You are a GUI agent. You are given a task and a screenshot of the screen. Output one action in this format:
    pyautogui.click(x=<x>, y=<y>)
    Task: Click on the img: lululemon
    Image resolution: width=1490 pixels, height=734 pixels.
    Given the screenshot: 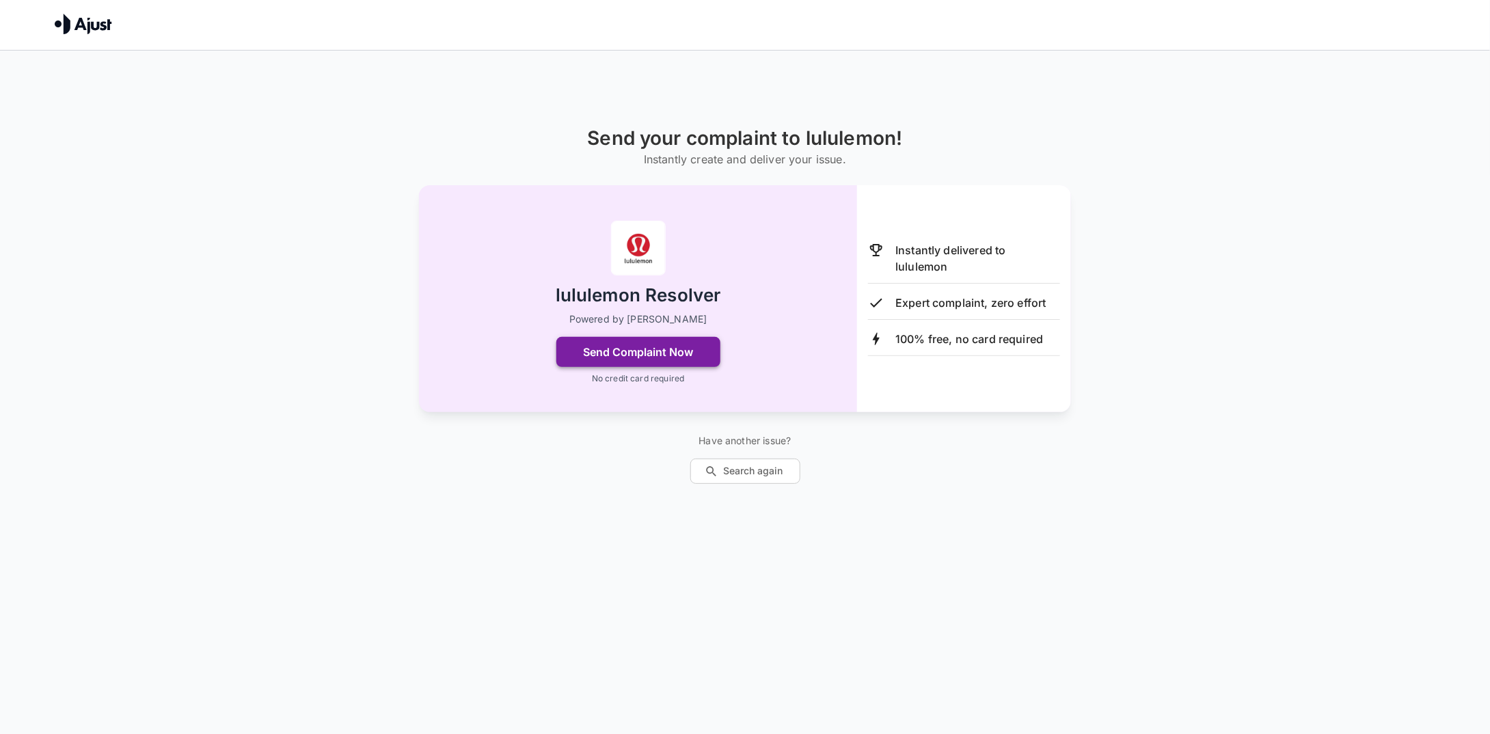 What is the action you would take?
    pyautogui.click(x=639, y=248)
    